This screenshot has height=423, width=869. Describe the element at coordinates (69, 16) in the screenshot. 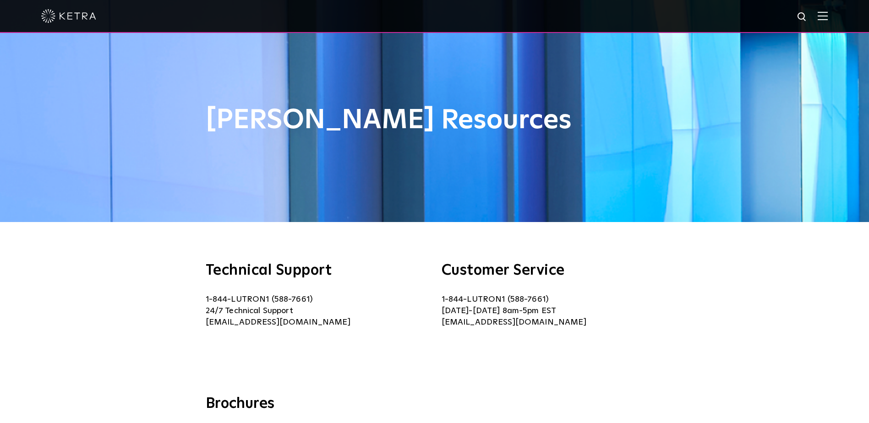

I see `img: ketra-logo-2019-white` at that location.